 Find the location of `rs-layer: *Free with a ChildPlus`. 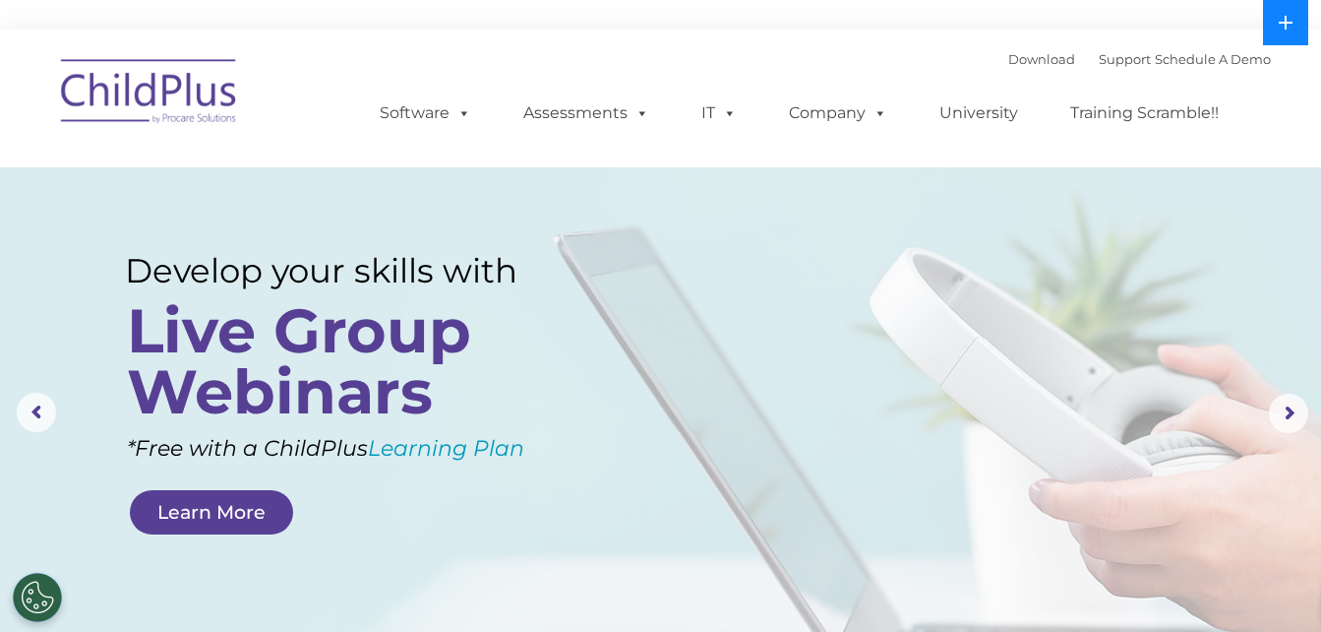

rs-layer: *Free with a ChildPlus is located at coordinates (360, 449).